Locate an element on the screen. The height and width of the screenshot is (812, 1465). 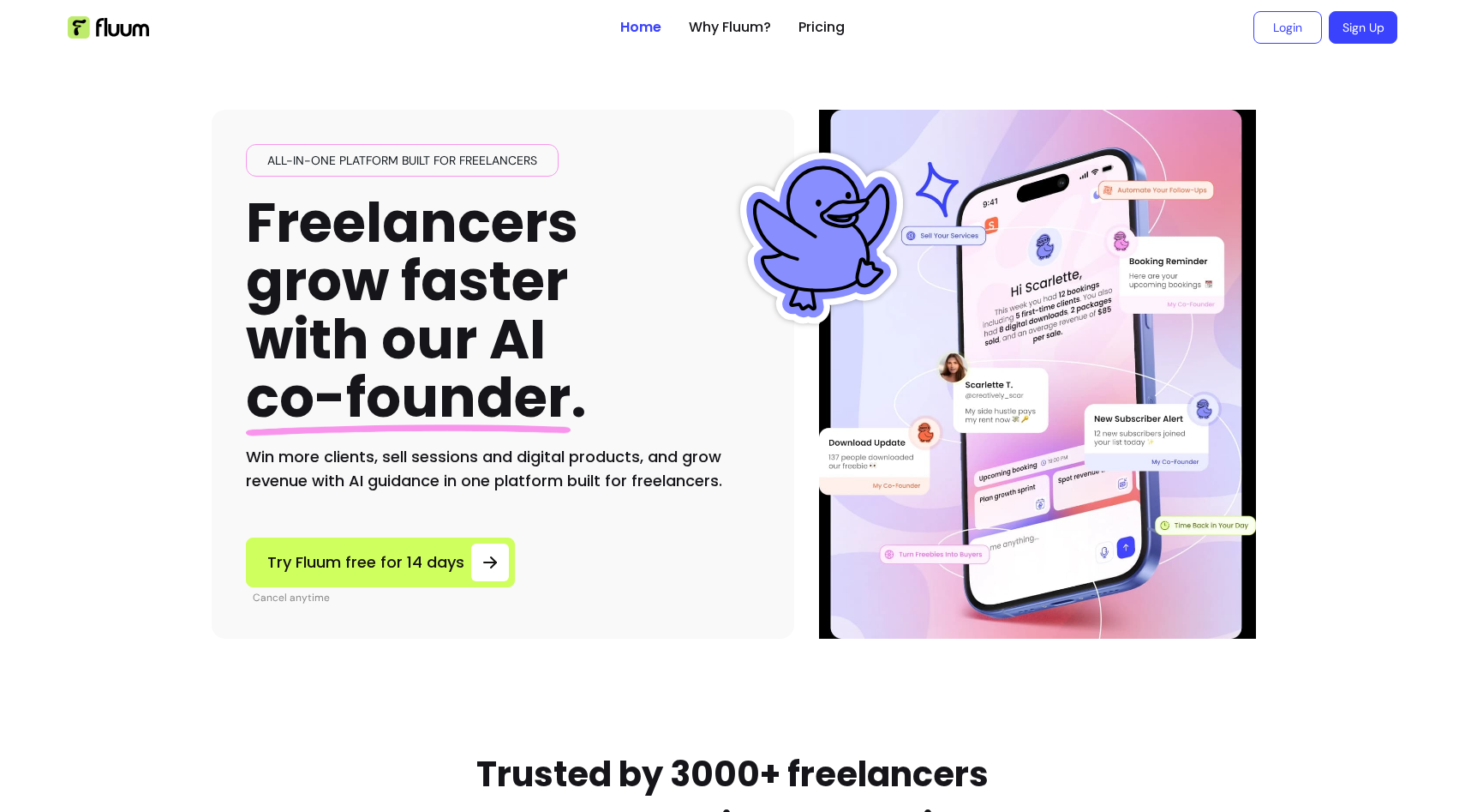
img: Fluum Duck sticker is located at coordinates (822, 238).